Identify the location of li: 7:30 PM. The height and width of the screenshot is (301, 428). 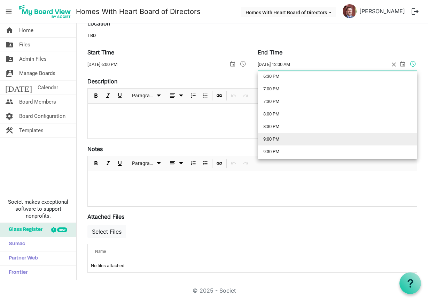
(338, 101).